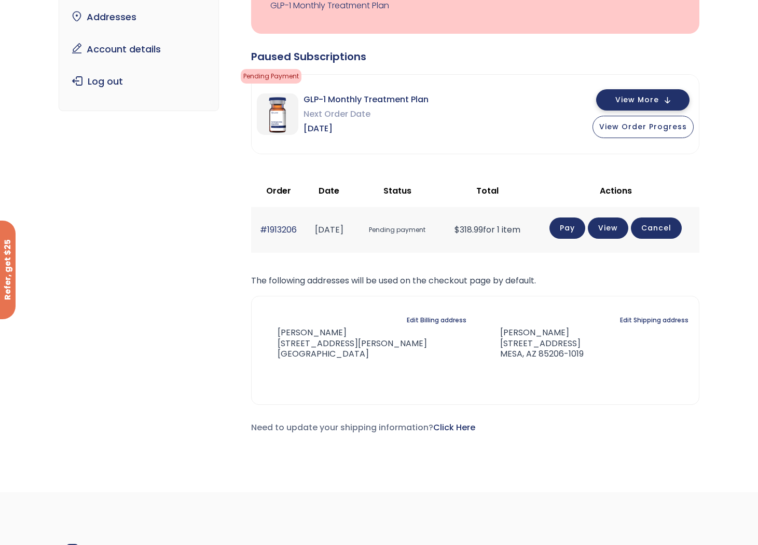 This screenshot has width=758, height=545. What do you see at coordinates (637, 100) in the screenshot?
I see `span: View More` at bounding box center [637, 100].